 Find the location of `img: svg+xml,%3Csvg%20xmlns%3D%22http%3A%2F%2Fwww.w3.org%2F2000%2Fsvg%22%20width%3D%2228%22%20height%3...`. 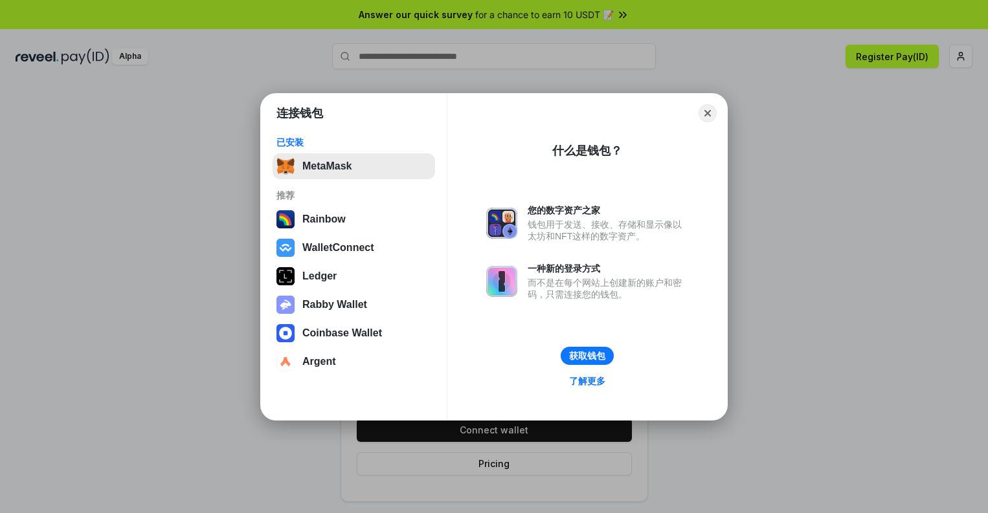

img: svg+xml,%3Csvg%20xmlns%3D%22http%3A%2F%2Fwww.w3.org%2F2000%2Fsvg%22%20width%3D%2228%22%20height%3... is located at coordinates (286, 276).